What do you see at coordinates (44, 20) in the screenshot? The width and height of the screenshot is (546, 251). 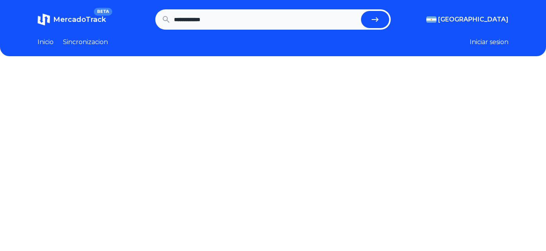 I see `img: MercadoTrack` at bounding box center [44, 20].